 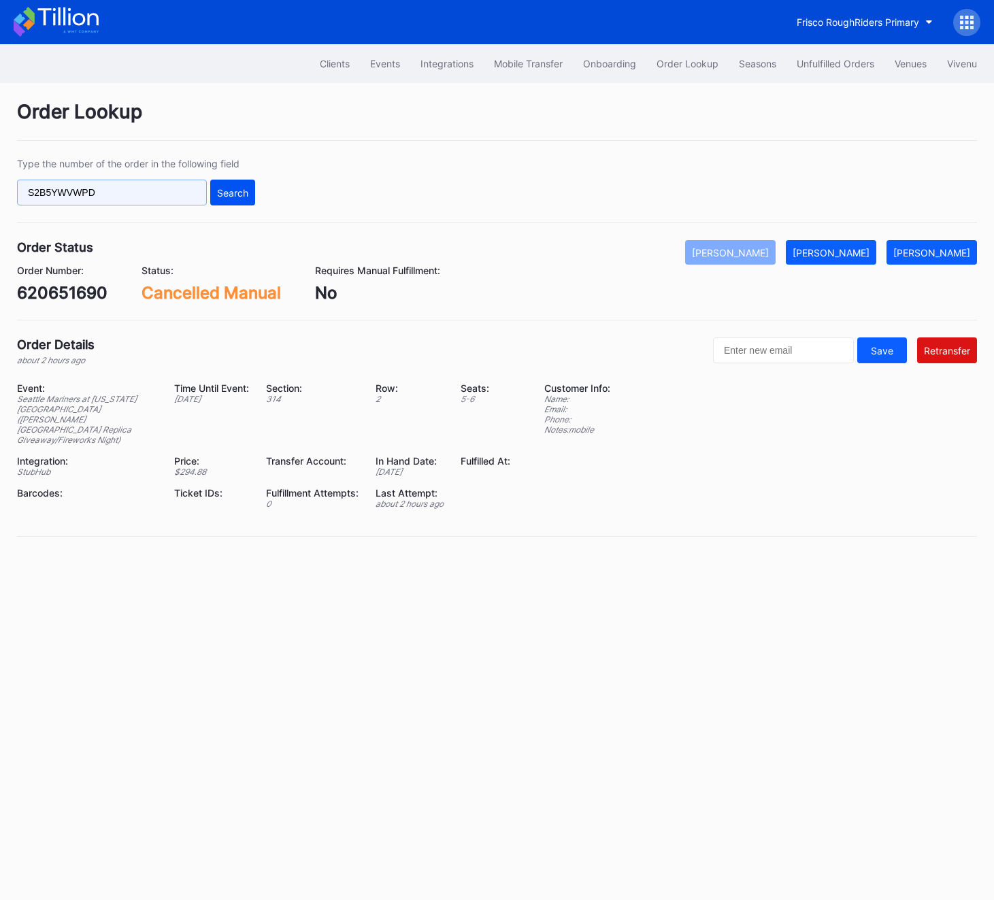 I want to click on div: StubHub, so click(x=87, y=471).